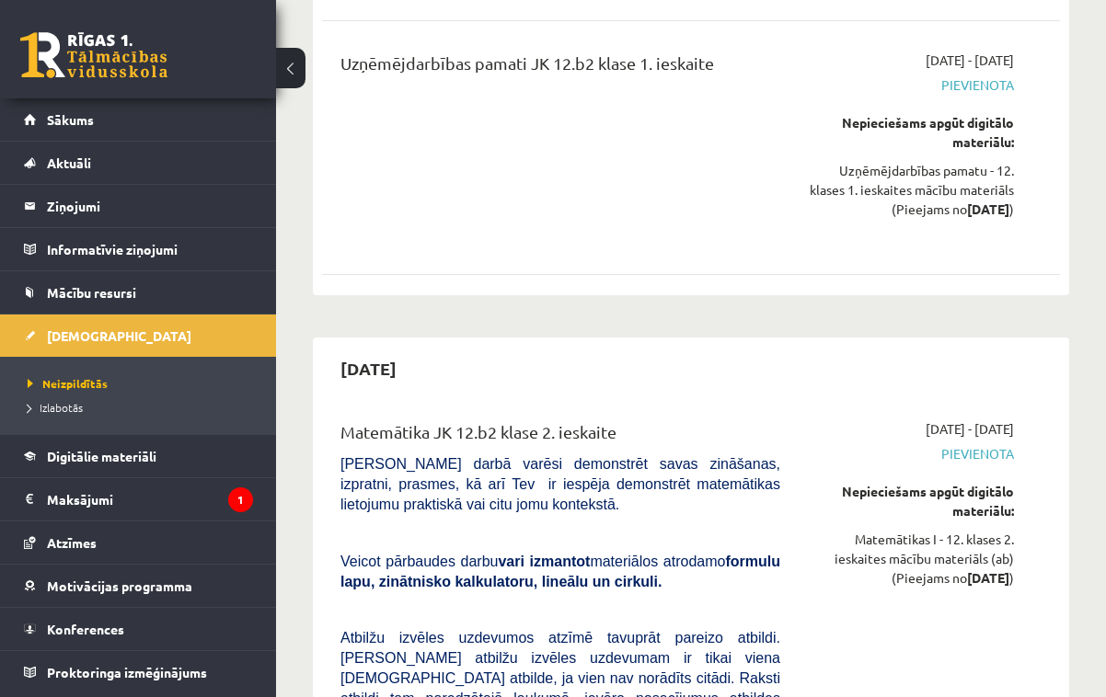 Image resolution: width=1106 pixels, height=697 pixels. Describe the element at coordinates (560, 67) in the screenshot. I see `div: Uzņēmējdarbības pamati JK 12.b2 klase 1. ieskaite` at that location.